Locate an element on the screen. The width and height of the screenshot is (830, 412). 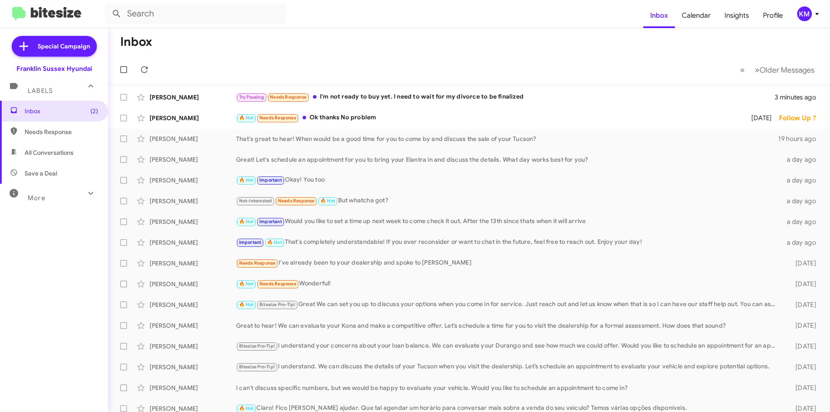
a: Insights is located at coordinates (737, 16).